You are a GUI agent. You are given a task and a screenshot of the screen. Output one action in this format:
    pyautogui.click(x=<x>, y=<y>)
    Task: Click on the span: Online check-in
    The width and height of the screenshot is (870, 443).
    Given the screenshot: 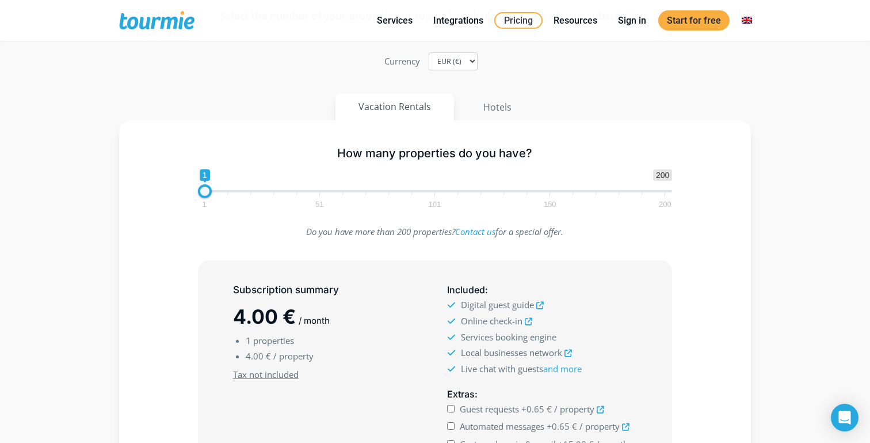 What is the action you would take?
    pyautogui.click(x=491, y=321)
    